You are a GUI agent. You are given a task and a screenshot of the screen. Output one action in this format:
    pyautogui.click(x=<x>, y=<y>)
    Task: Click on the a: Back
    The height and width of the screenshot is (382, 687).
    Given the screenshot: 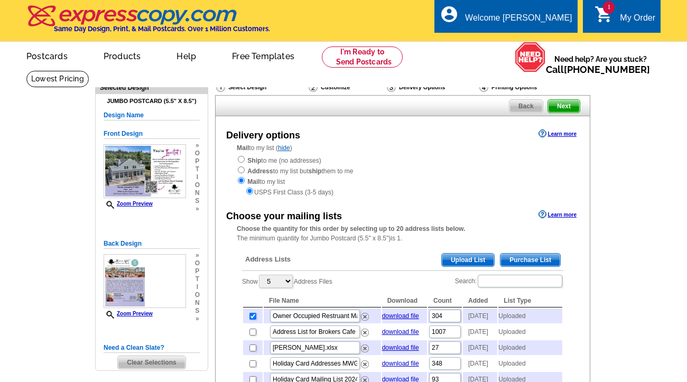 What is the action you would take?
    pyautogui.click(x=526, y=106)
    